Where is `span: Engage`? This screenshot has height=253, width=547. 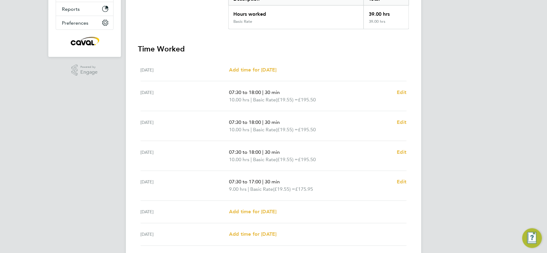 span: Engage is located at coordinates (89, 72).